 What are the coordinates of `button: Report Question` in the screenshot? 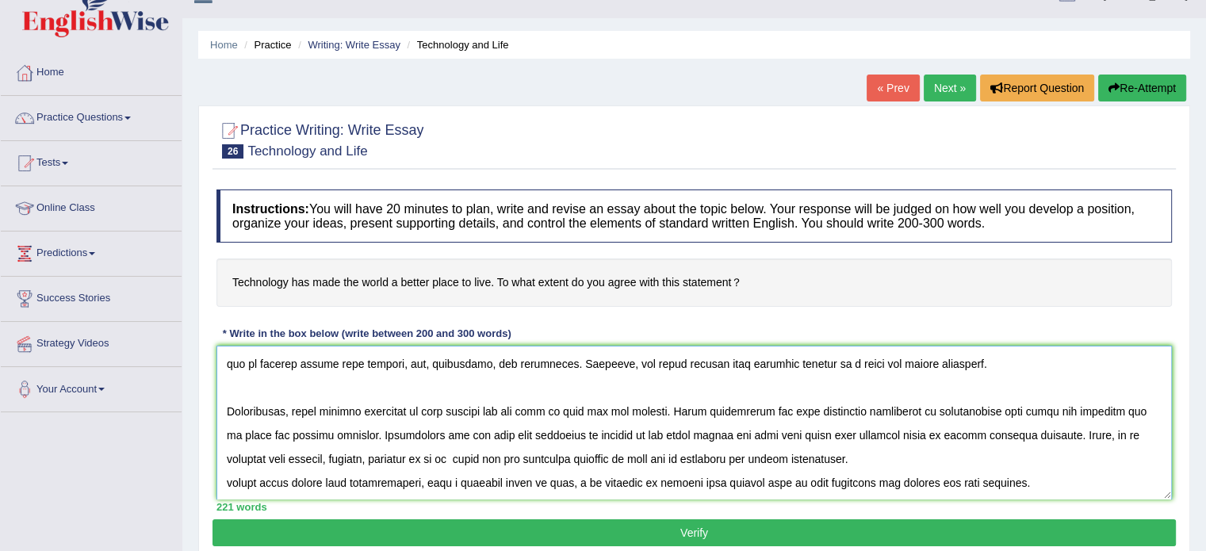 It's located at (1037, 88).